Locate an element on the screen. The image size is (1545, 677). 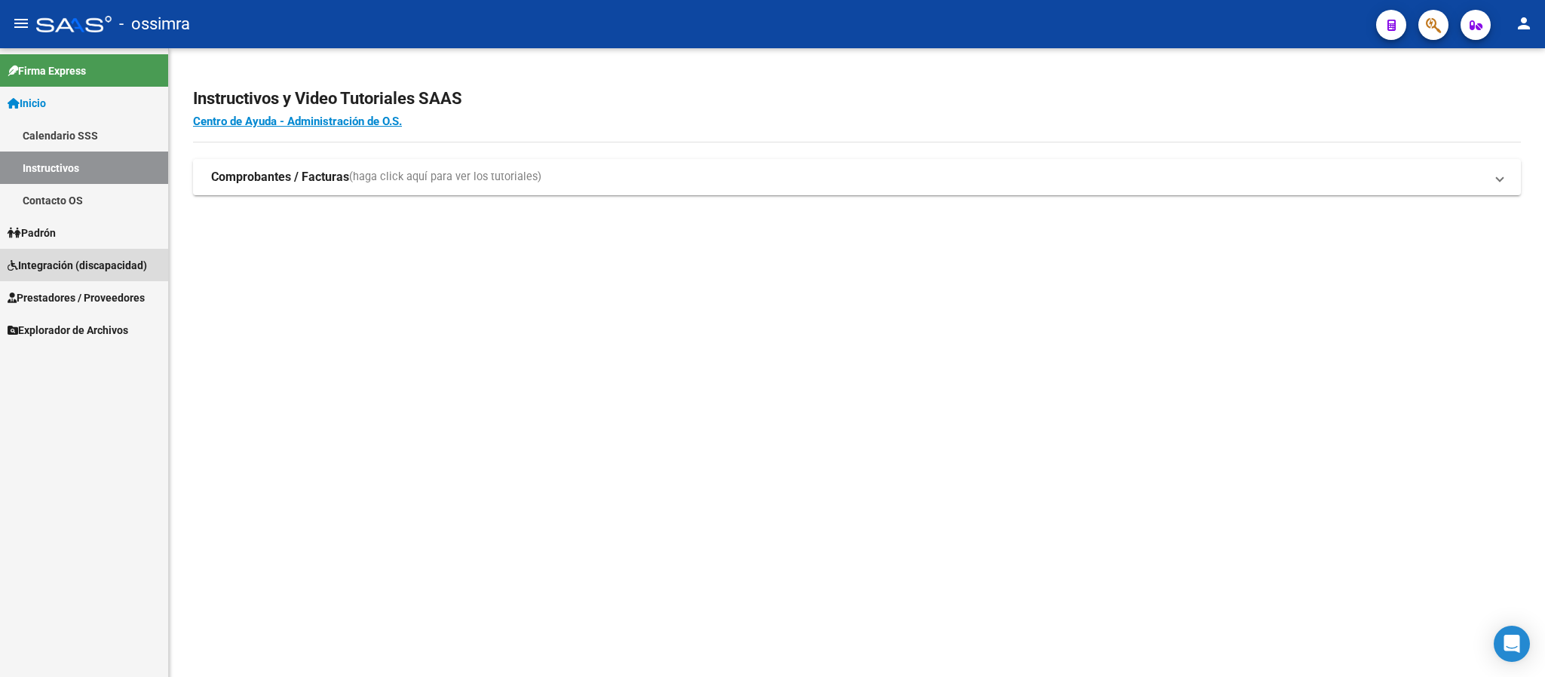
mat-icon: person is located at coordinates (1523, 23).